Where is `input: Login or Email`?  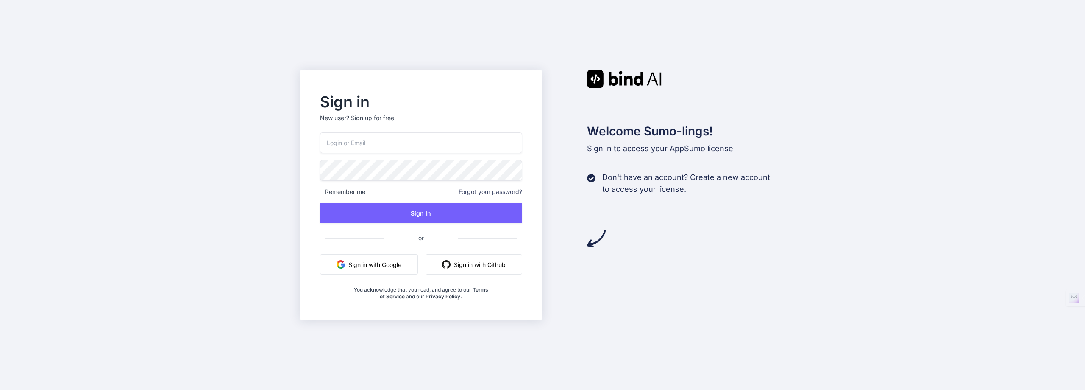
input: Login or Email is located at coordinates (421, 142).